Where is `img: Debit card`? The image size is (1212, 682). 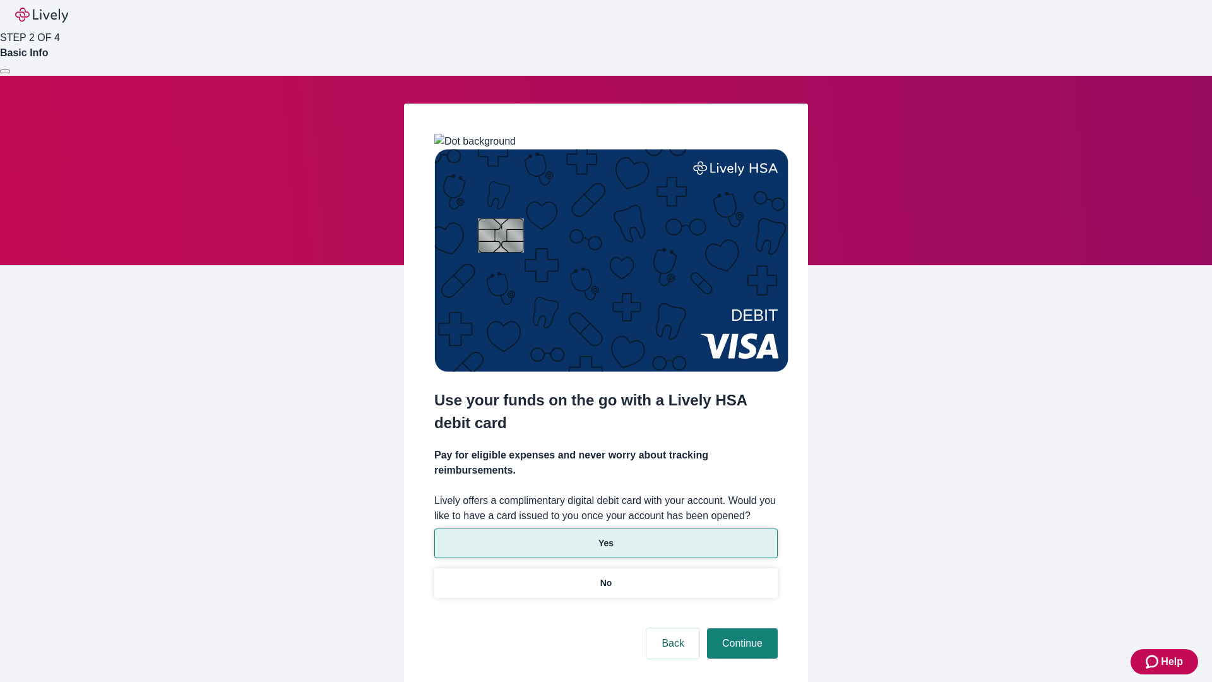 img: Debit card is located at coordinates (611, 260).